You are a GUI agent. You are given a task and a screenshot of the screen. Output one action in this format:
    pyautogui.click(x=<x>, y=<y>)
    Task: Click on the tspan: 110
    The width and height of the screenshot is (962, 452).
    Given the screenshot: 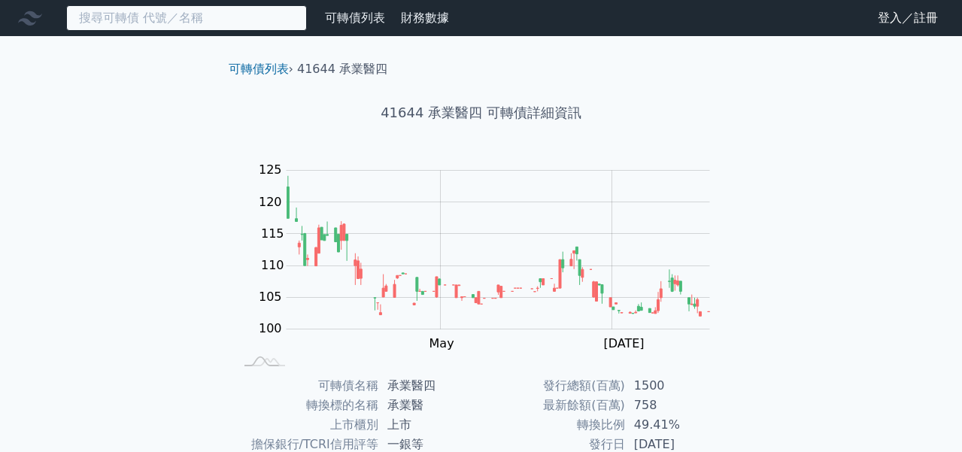 What is the action you would take?
    pyautogui.click(x=272, y=265)
    